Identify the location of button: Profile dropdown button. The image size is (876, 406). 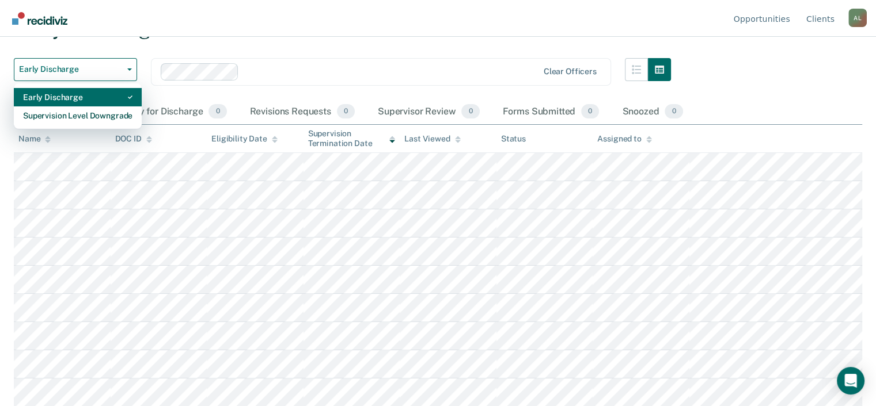
(857, 18).